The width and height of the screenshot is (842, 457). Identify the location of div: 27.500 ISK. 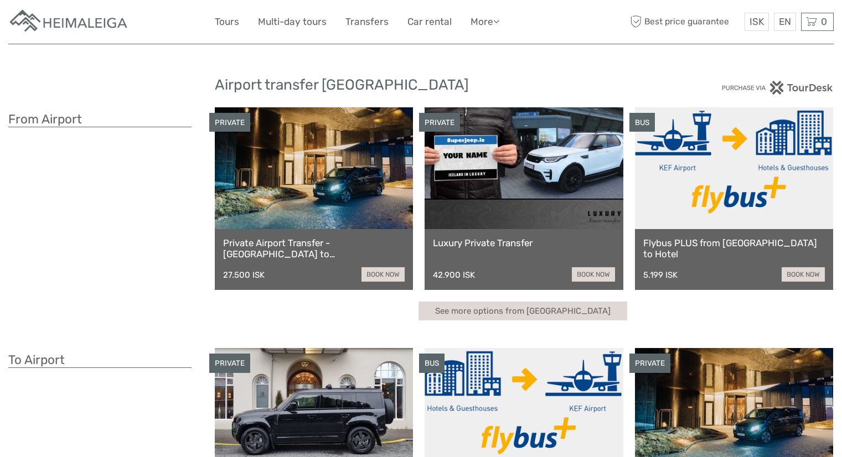
(244, 275).